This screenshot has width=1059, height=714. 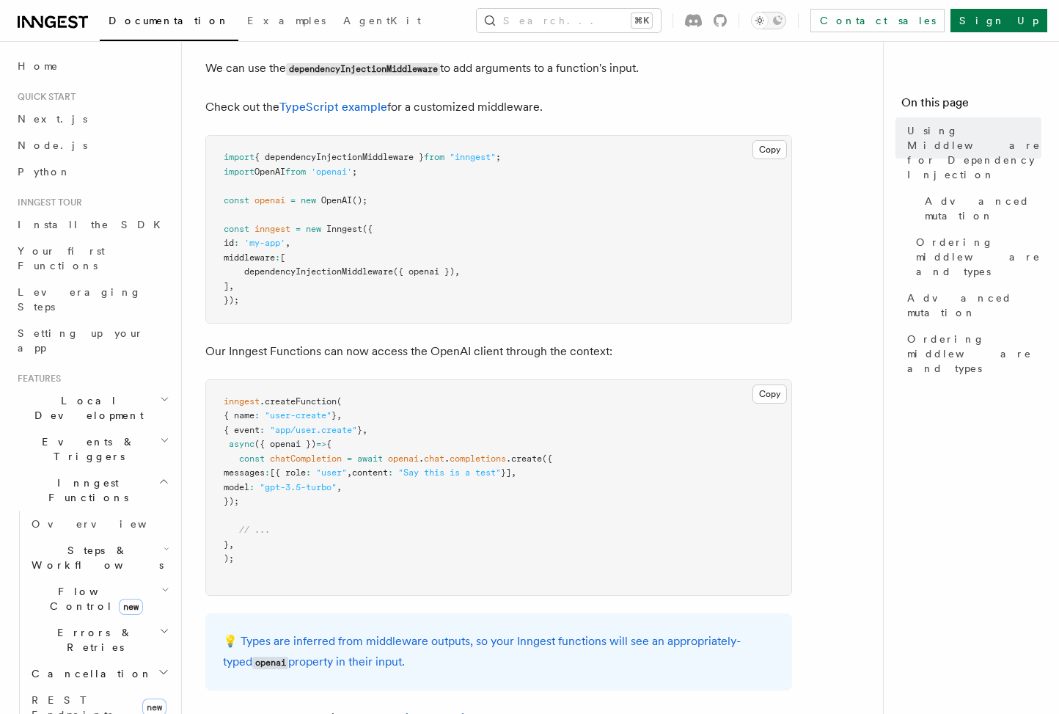 I want to click on a: Examples, so click(x=286, y=22).